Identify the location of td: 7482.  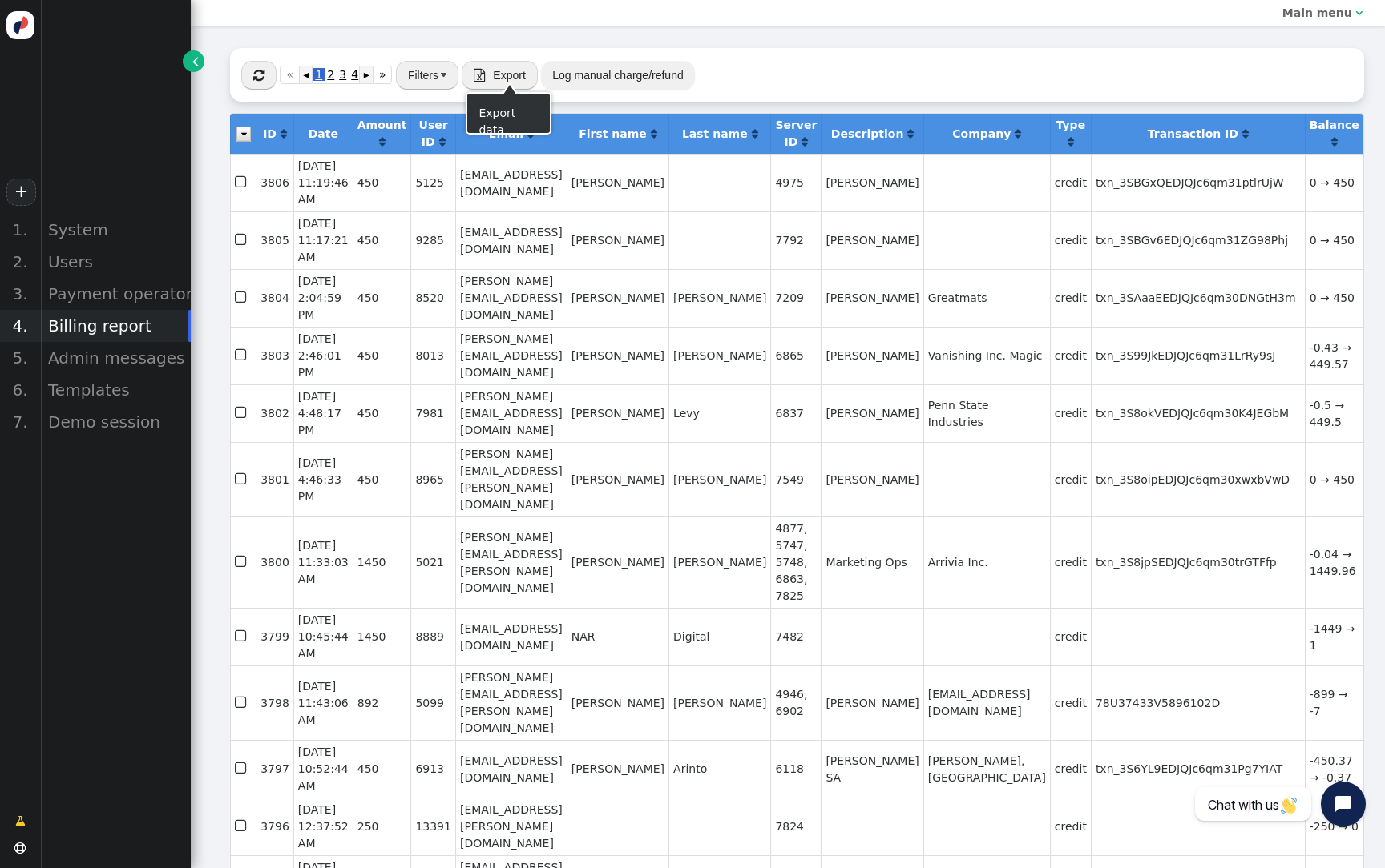
(795, 637).